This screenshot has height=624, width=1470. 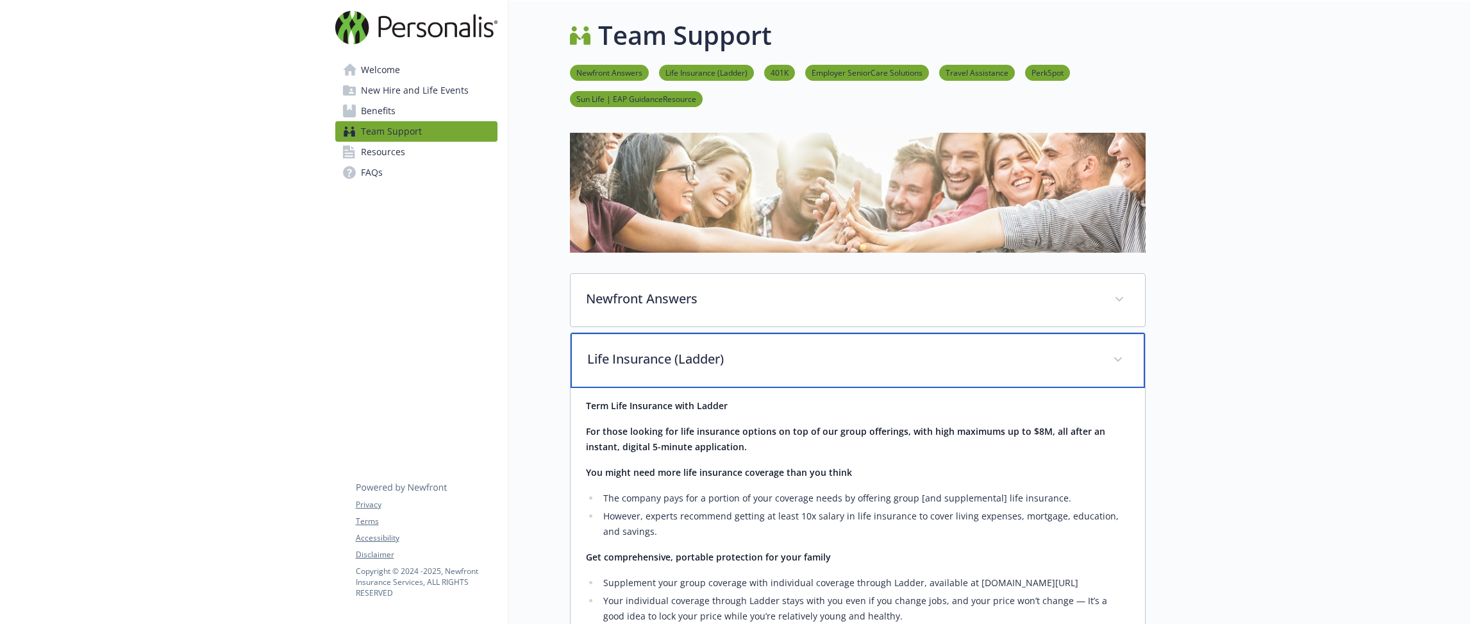 What do you see at coordinates (391, 131) in the screenshot?
I see `span: Team Support` at bounding box center [391, 131].